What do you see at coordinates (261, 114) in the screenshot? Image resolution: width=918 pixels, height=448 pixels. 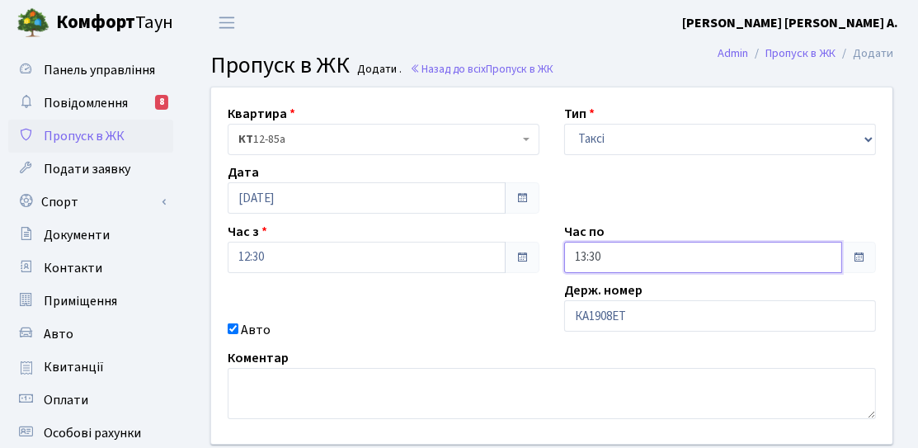 I see `label: Квартира` at bounding box center [261, 114].